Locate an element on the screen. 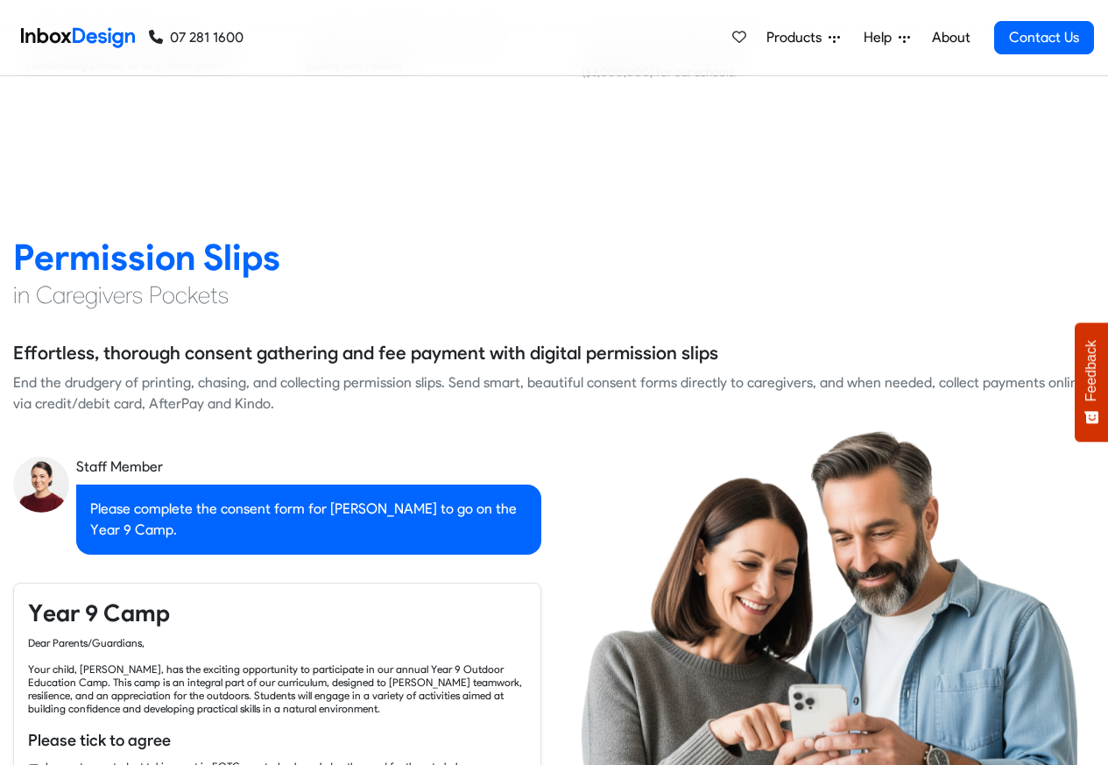 The width and height of the screenshot is (1108, 765). h4: Year 9 Camp is located at coordinates (277, 613).